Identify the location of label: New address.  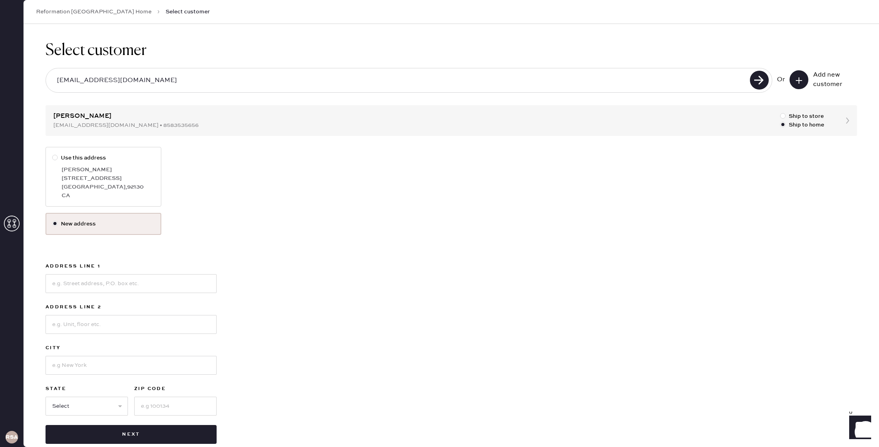
(103, 224).